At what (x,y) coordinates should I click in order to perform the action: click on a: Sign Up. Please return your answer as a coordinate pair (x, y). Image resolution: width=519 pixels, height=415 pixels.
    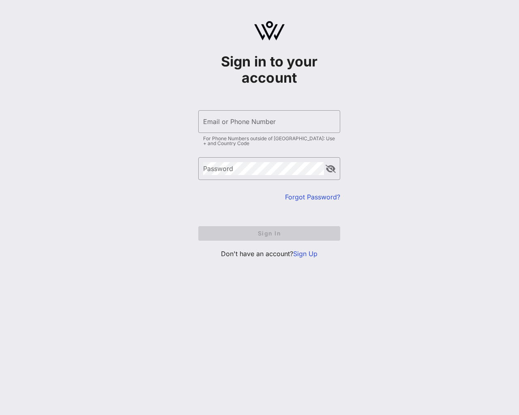
    Looking at the image, I should click on (305, 254).